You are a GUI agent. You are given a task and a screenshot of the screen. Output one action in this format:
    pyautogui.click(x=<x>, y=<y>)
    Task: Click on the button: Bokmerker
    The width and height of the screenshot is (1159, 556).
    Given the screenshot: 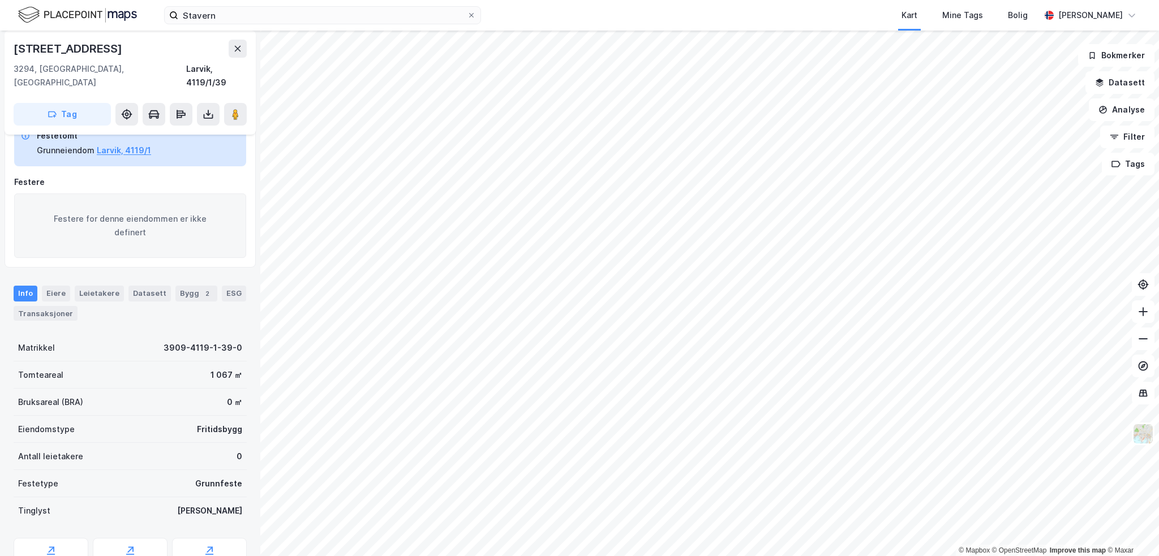 What is the action you would take?
    pyautogui.click(x=1116, y=55)
    